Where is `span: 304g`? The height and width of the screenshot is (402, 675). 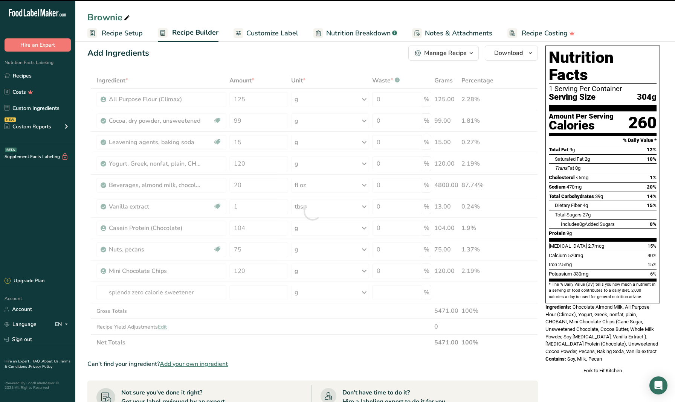
span: 304g is located at coordinates (647, 97).